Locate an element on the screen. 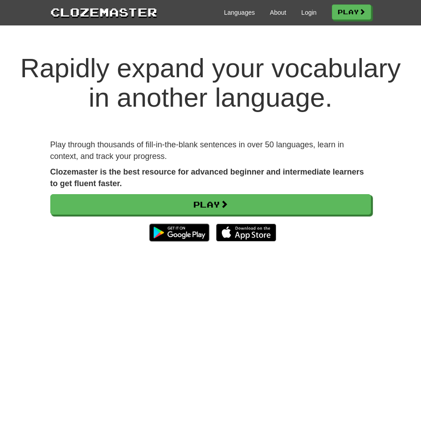 The height and width of the screenshot is (429, 421). p: Play through thousands of fill-in-the-blank sentences in over 50 languages, learn in context, and... is located at coordinates (211, 150).